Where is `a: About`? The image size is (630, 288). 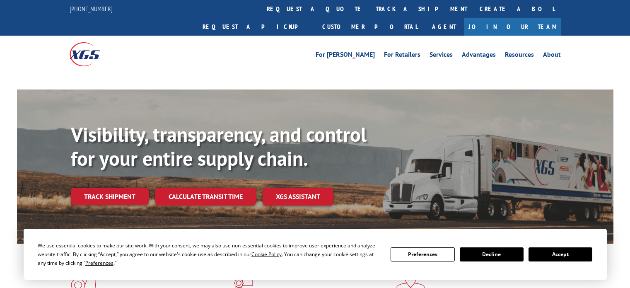 a: About is located at coordinates (552, 56).